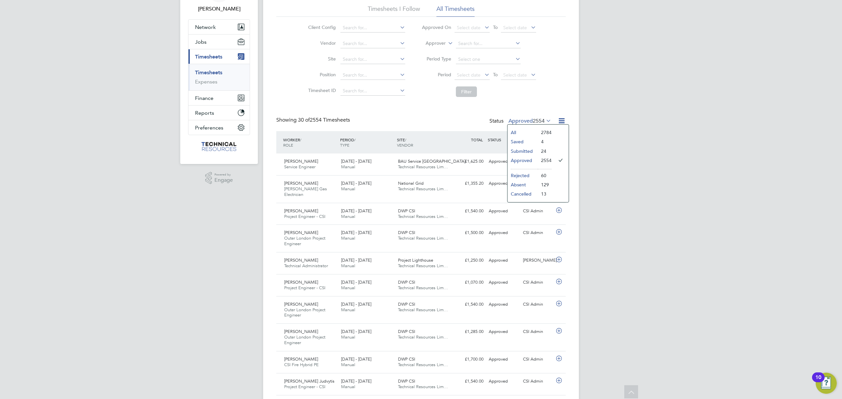 The image size is (842, 399). Describe the element at coordinates (321, 90) in the screenshot. I see `label: Timesheet ID` at that location.